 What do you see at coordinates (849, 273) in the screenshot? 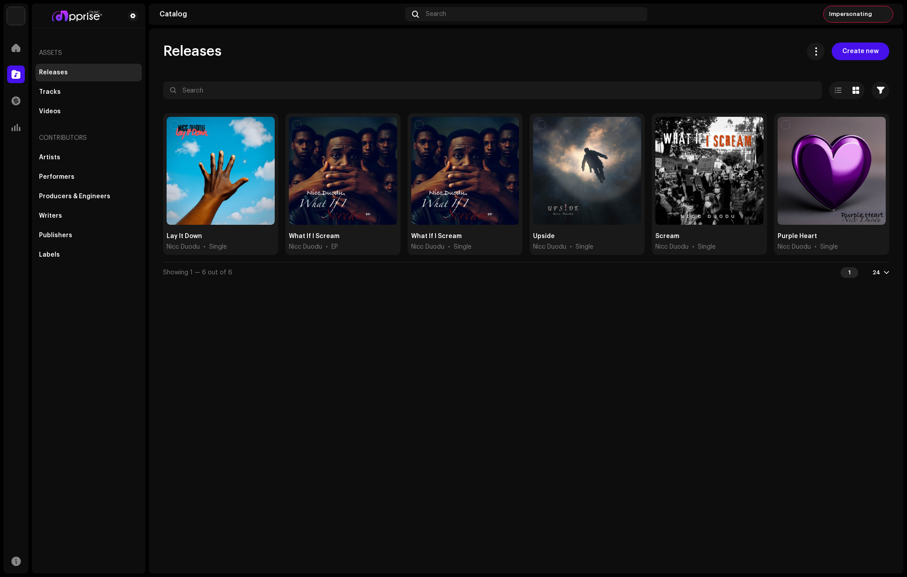
I see `div: 1` at bounding box center [849, 273].